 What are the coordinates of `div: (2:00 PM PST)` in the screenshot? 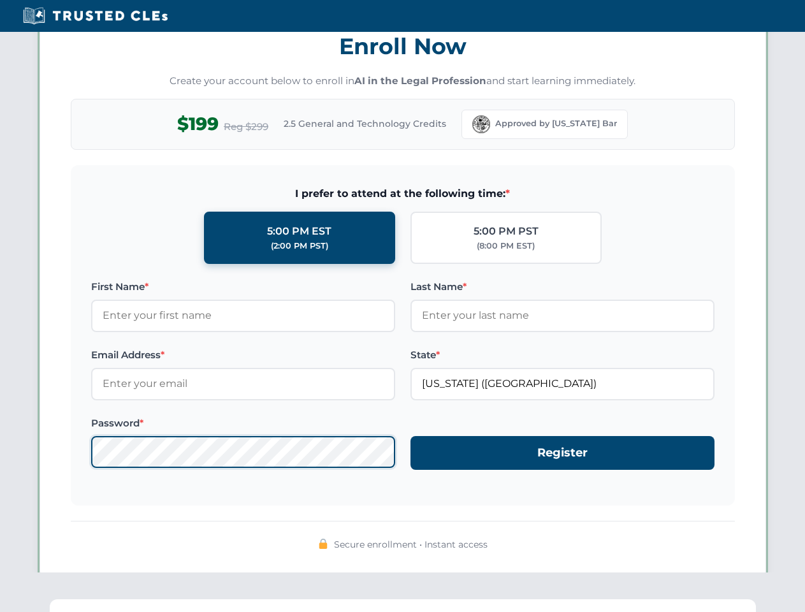 It's located at (300, 246).